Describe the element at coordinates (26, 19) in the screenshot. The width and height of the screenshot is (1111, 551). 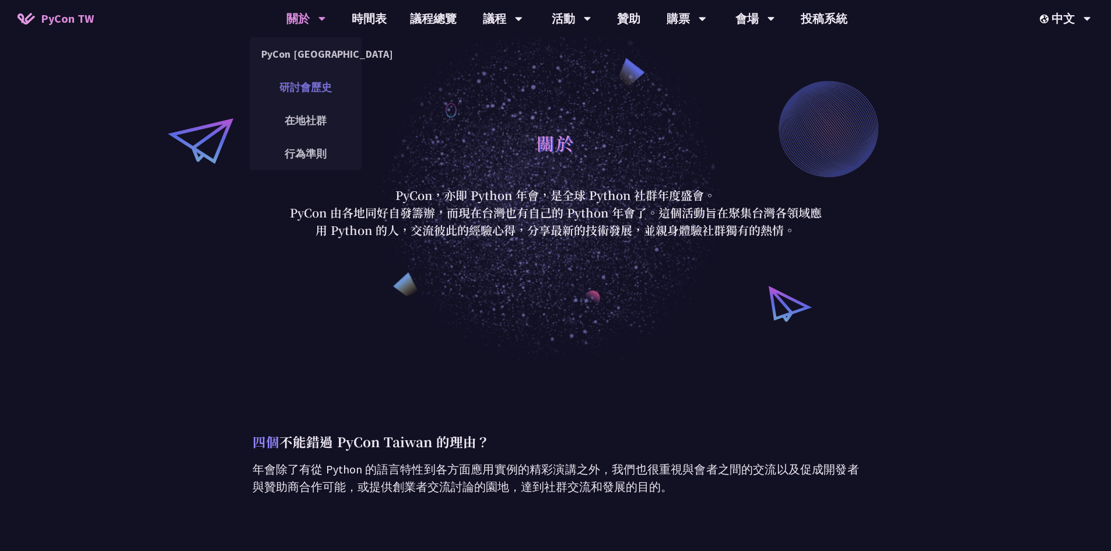
I see `img: Home icon of PyCon TW 2025` at that location.